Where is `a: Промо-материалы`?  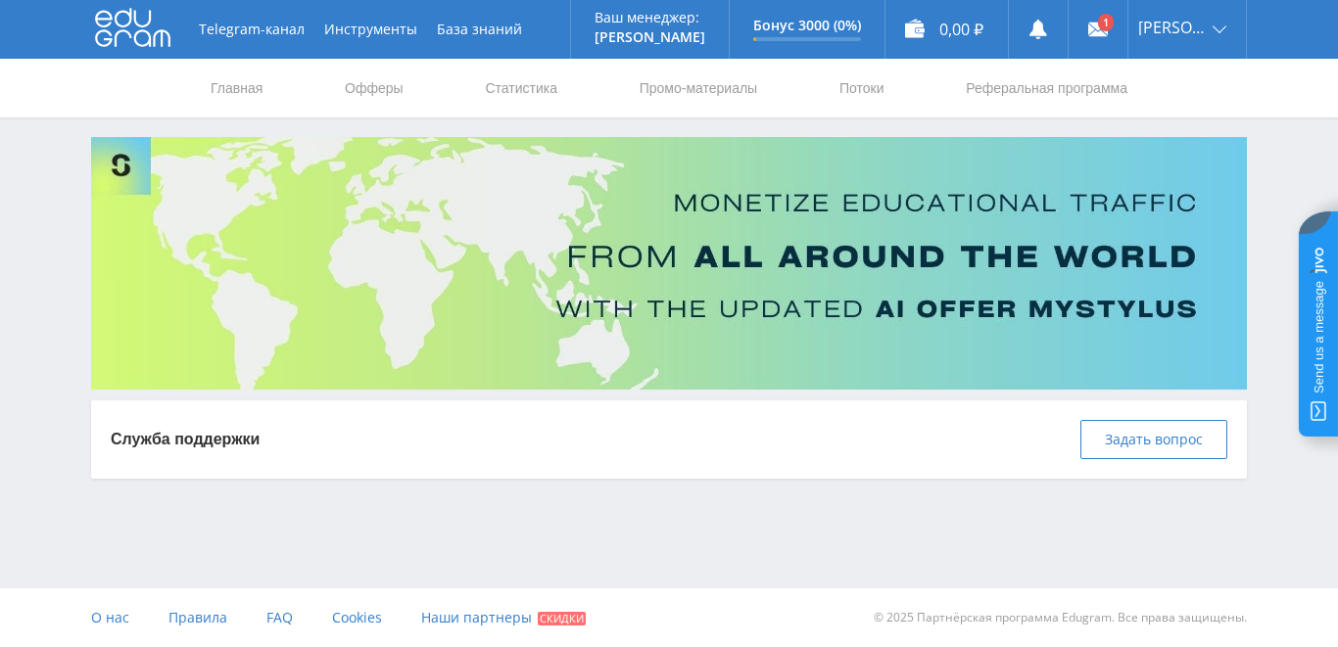
a: Промо-материалы is located at coordinates (698, 88).